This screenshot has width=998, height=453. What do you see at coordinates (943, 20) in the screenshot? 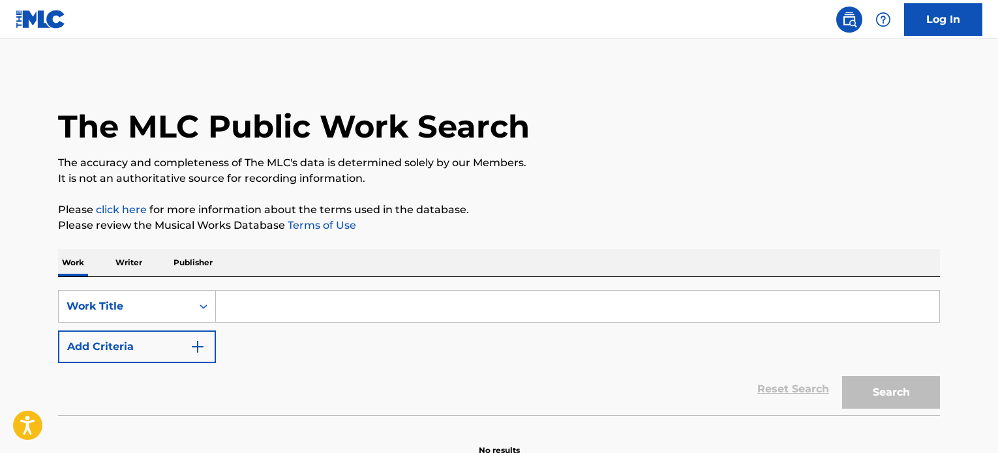
I see `a: Log In` at bounding box center [943, 20].